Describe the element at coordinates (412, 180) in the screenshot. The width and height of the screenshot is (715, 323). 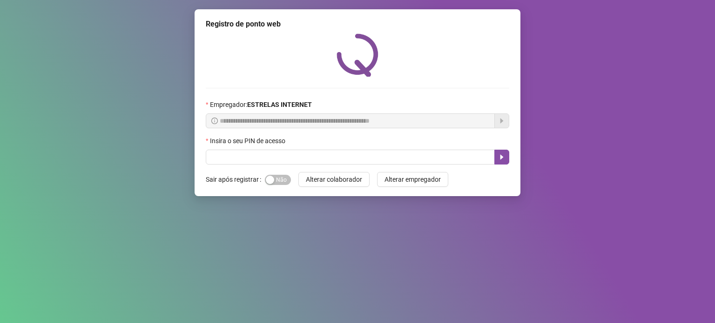
I see `button: Alterar empregador` at that location.